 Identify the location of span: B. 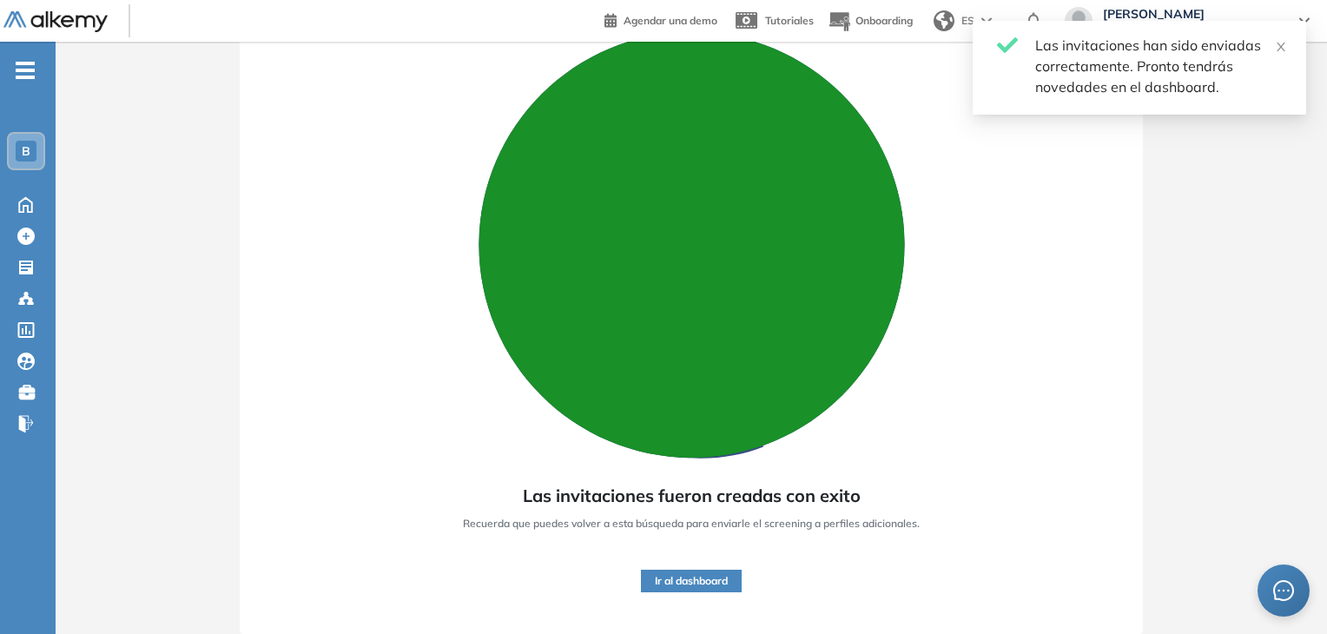
(26, 151).